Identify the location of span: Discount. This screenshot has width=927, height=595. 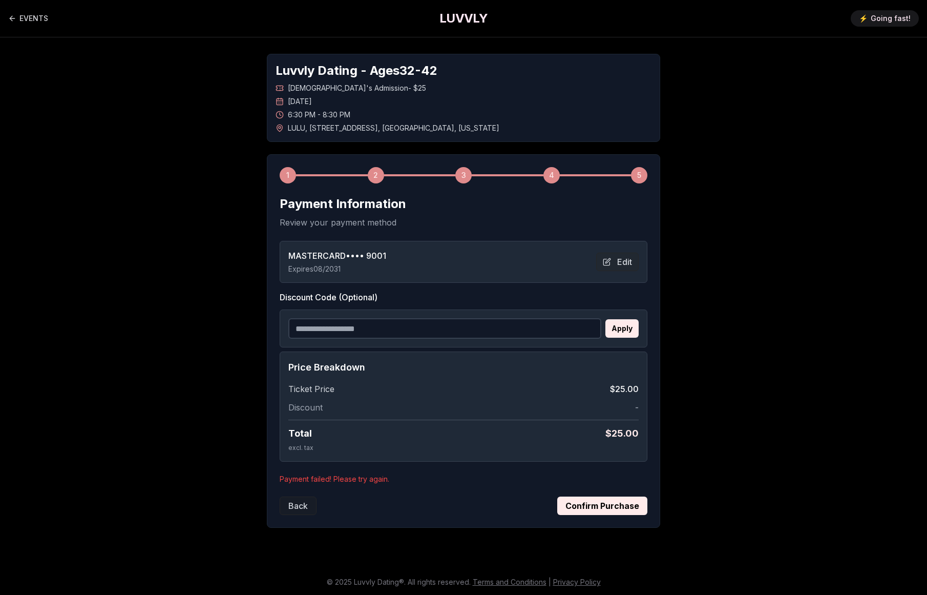
(305, 407).